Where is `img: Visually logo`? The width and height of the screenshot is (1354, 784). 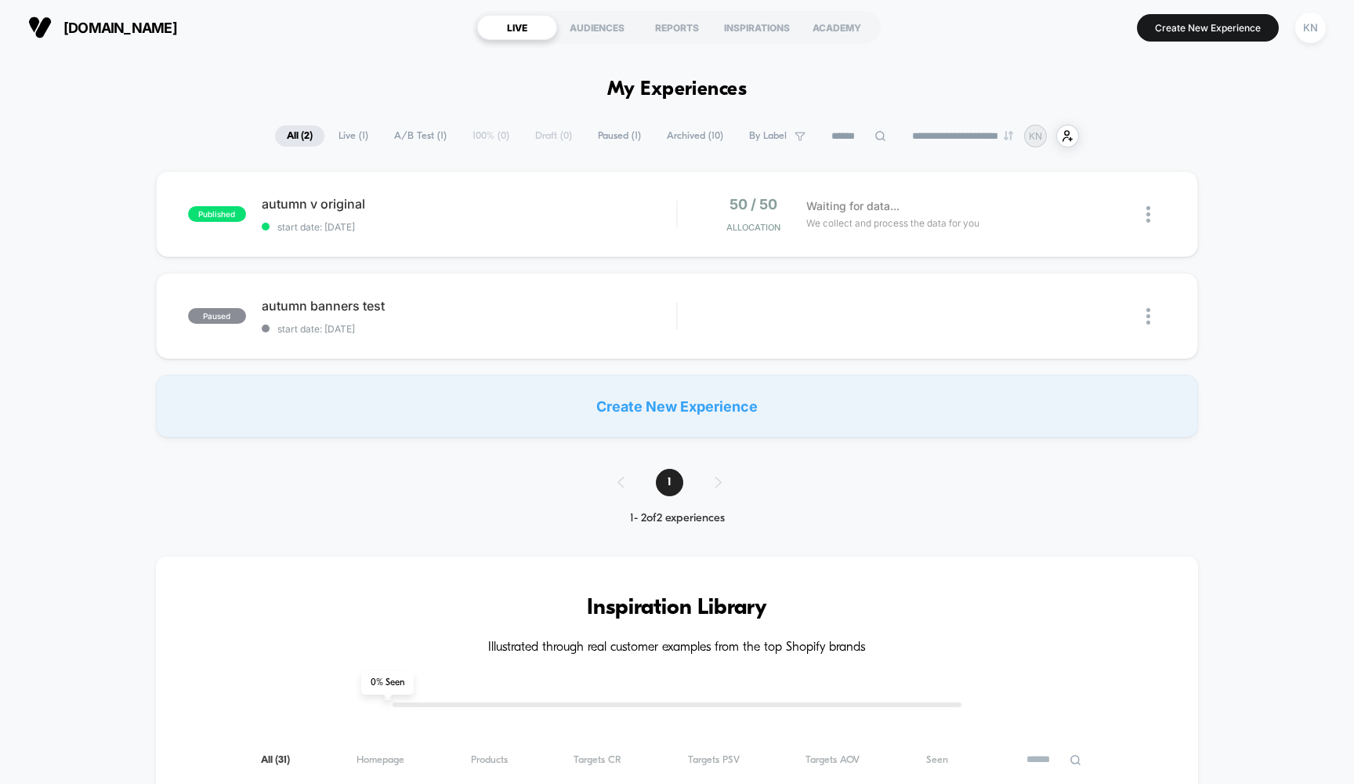 img: Visually logo is located at coordinates (40, 27).